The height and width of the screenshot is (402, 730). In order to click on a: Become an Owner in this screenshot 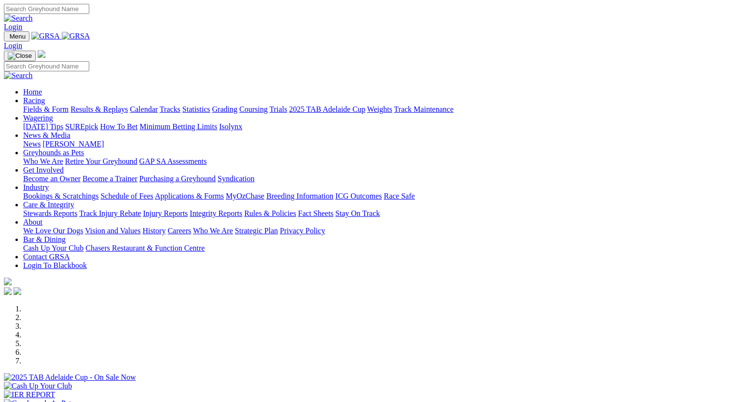, I will do `click(52, 179)`.